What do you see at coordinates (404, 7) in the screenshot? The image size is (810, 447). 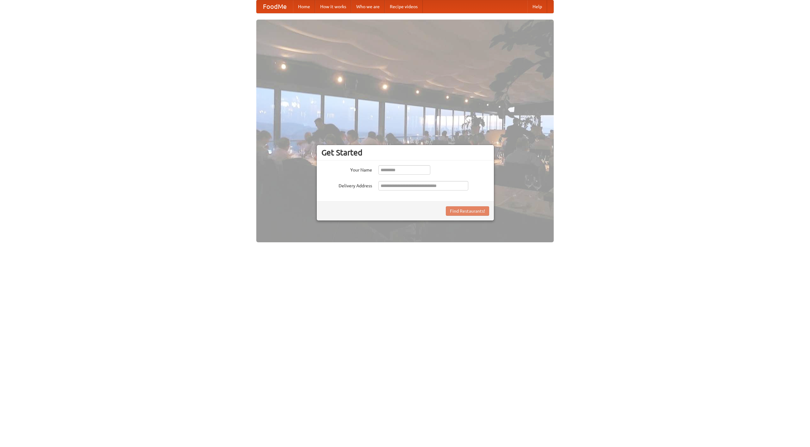 I see `a: Recipe videos` at bounding box center [404, 7].